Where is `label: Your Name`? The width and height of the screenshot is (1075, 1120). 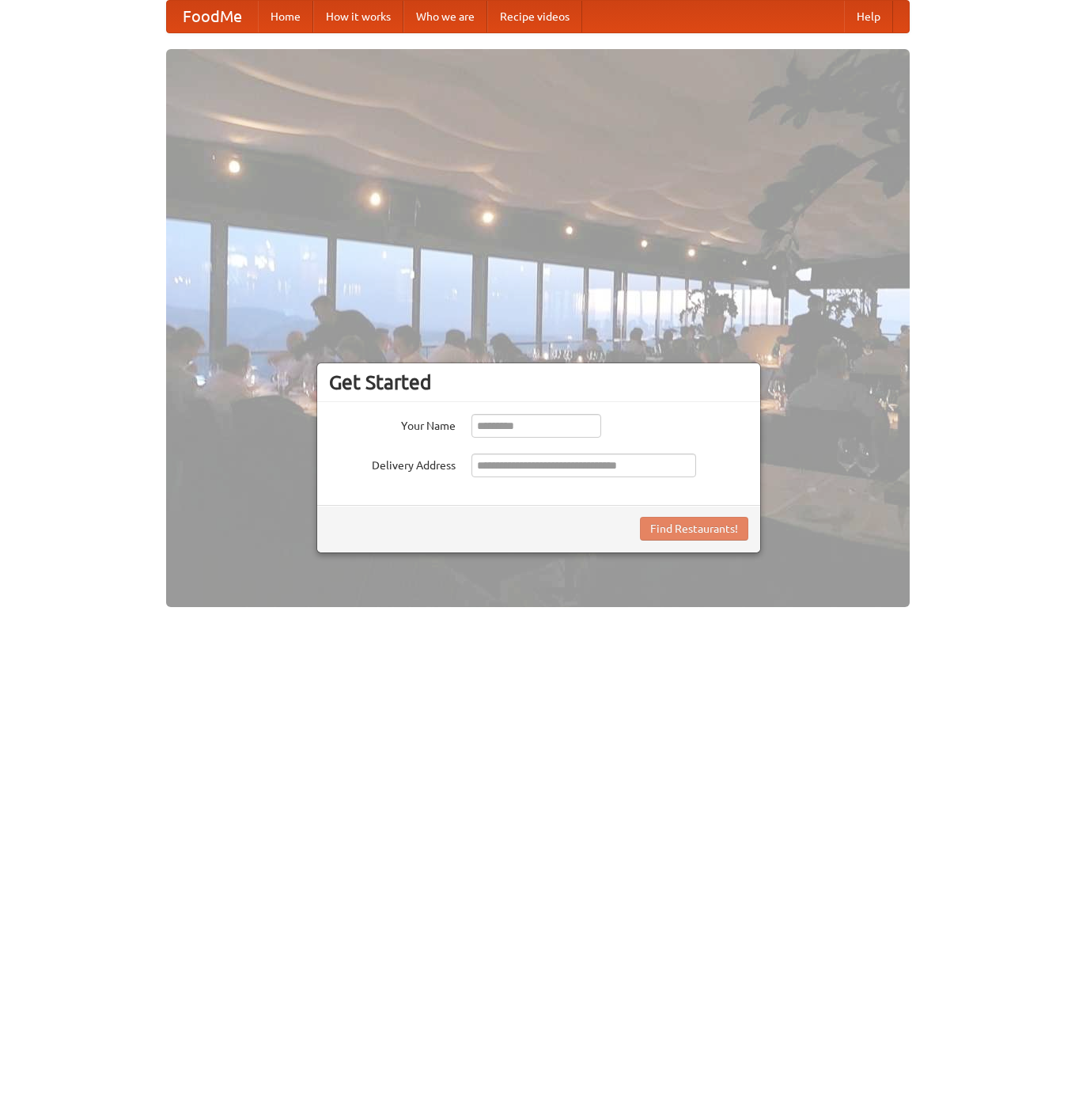
label: Your Name is located at coordinates (392, 424).